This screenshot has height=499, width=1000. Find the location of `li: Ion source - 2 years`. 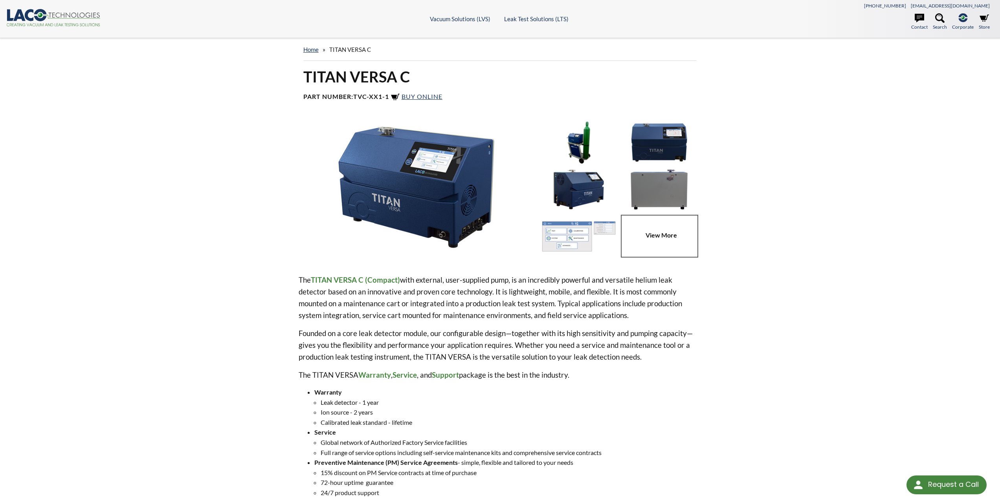

li: Ion source - 2 years is located at coordinates (511, 412).